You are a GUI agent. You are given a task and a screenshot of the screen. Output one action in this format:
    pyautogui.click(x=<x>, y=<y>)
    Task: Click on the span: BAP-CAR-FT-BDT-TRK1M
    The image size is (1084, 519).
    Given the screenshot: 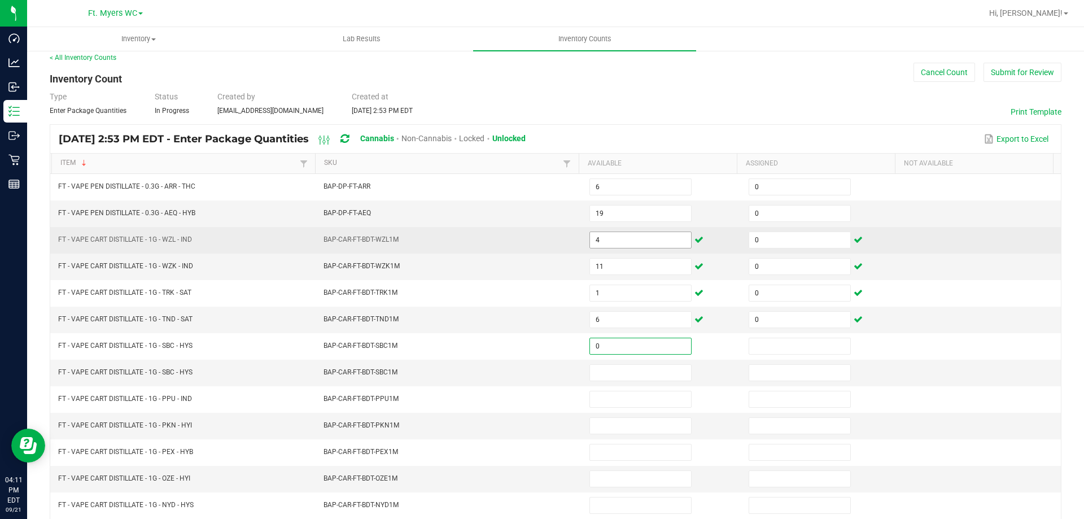 What is the action you would take?
    pyautogui.click(x=360, y=293)
    